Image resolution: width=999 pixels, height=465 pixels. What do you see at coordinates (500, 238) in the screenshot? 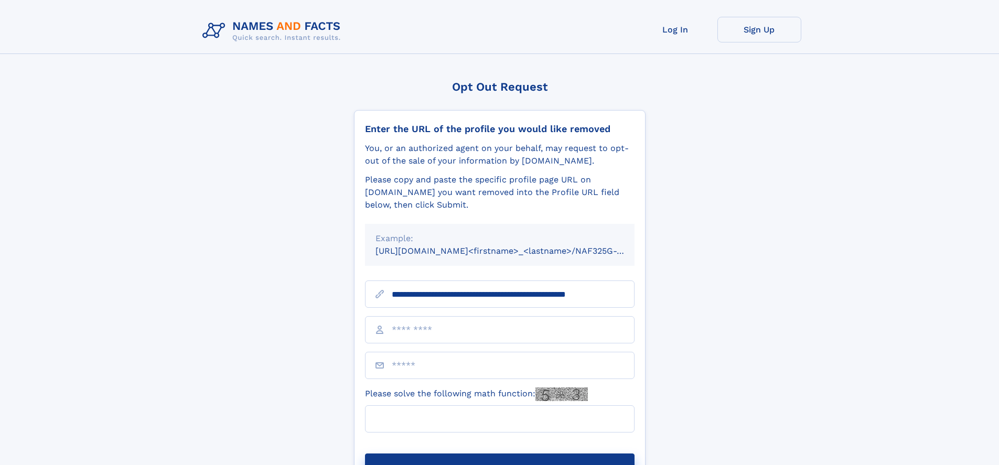
I see `div: Example:` at bounding box center [500, 238].